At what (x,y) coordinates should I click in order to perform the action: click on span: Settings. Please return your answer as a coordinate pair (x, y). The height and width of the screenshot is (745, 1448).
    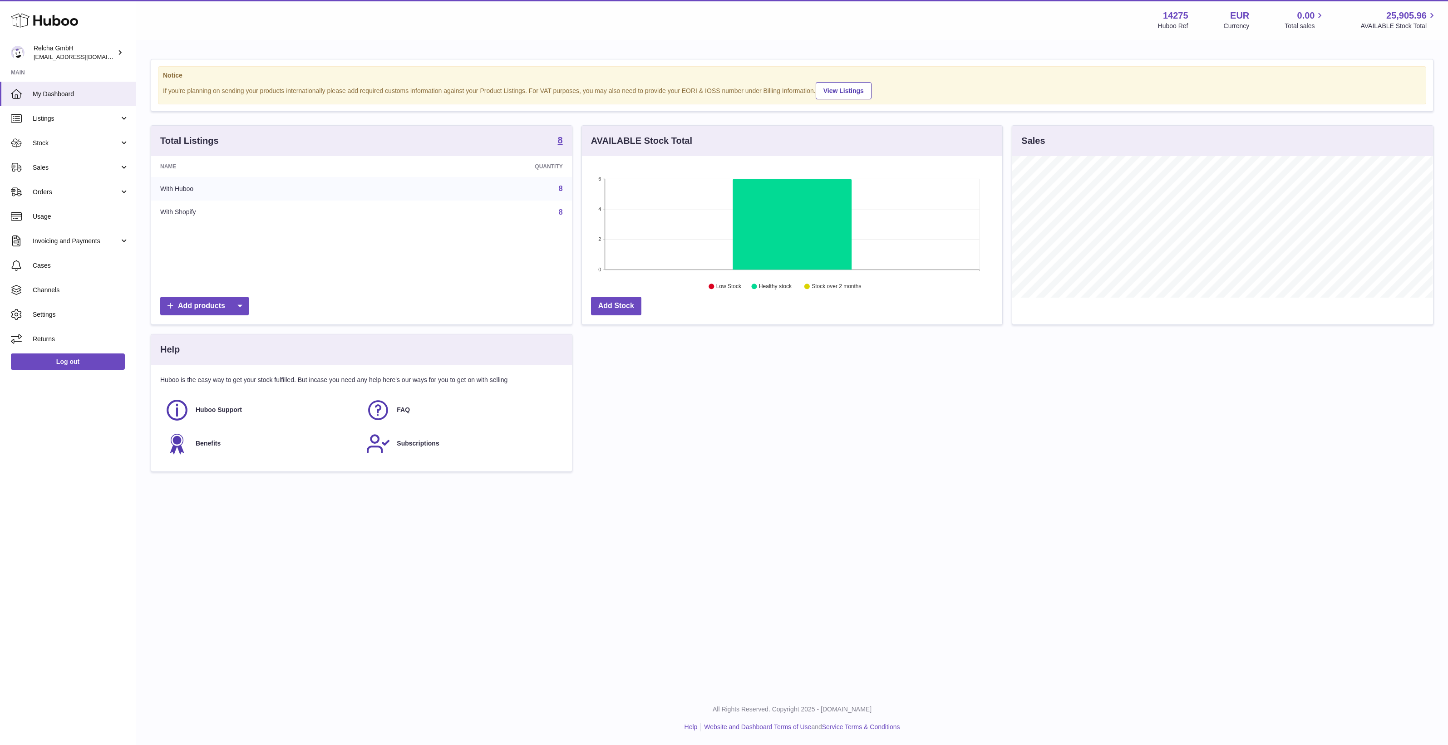
    Looking at the image, I should click on (81, 315).